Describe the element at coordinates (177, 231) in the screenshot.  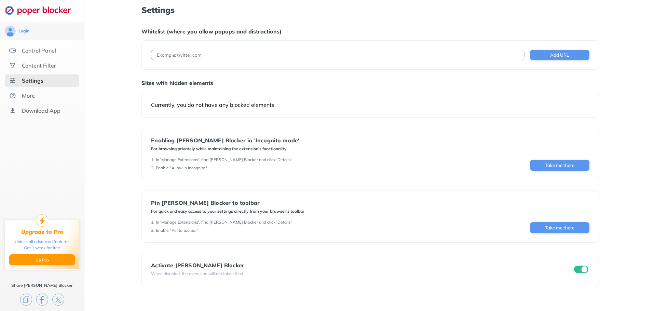
I see `div: Enable "Pin to toolbar"` at that location.